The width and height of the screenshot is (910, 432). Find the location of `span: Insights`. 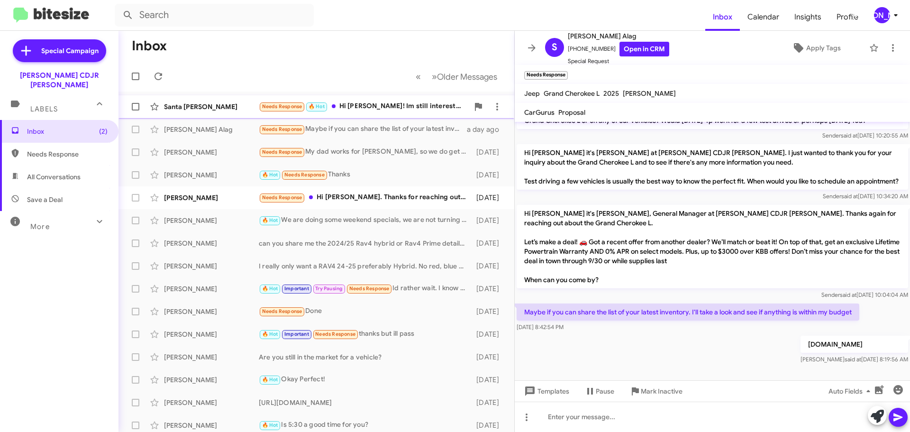

span: Insights is located at coordinates (808, 17).